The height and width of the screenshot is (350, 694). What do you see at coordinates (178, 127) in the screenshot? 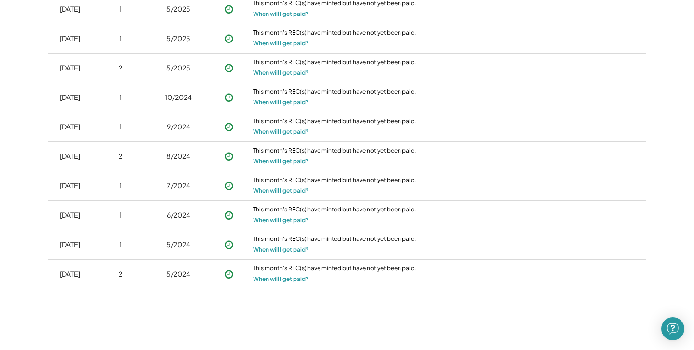
I see `div: 9/2024` at bounding box center [178, 127].